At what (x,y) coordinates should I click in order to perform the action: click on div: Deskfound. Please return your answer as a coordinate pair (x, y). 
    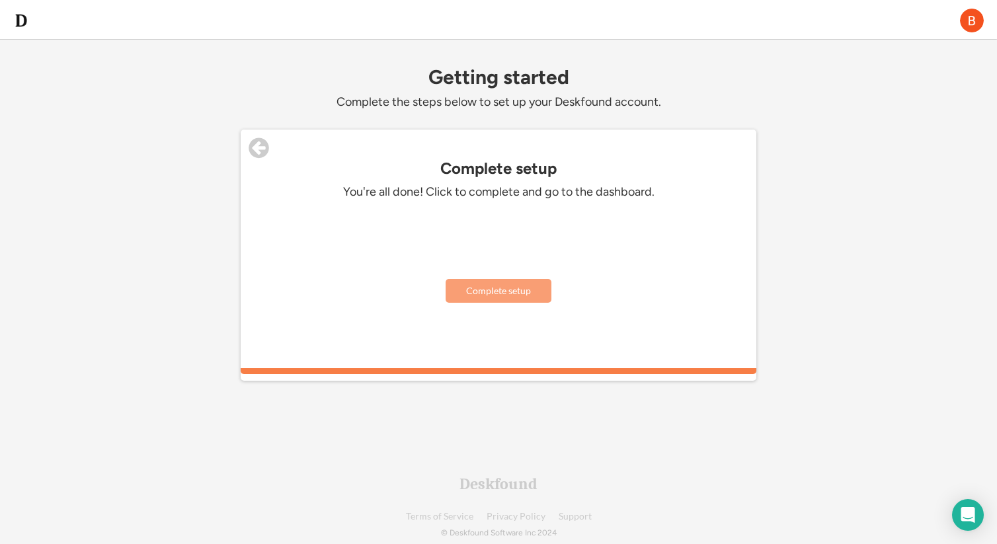
    Looking at the image, I should click on (498, 484).